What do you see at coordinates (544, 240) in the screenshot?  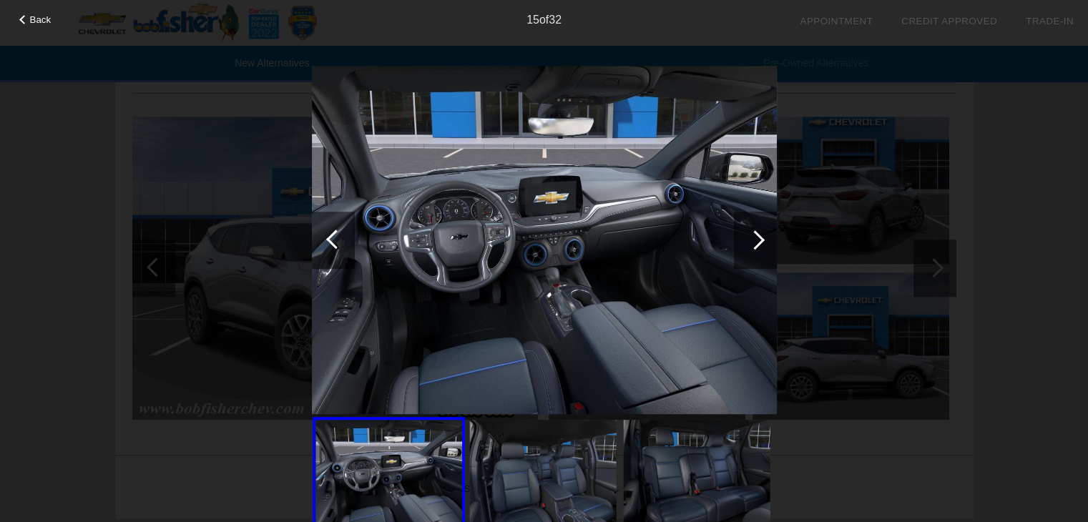 I see `img: 15.jpg` at bounding box center [544, 240].